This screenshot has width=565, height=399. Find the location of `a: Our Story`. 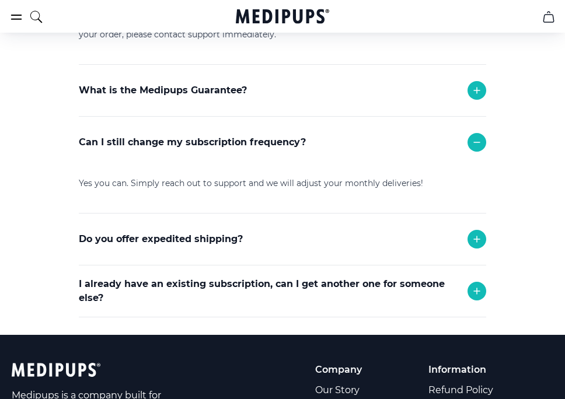

a: Our Story is located at coordinates (351, 390).